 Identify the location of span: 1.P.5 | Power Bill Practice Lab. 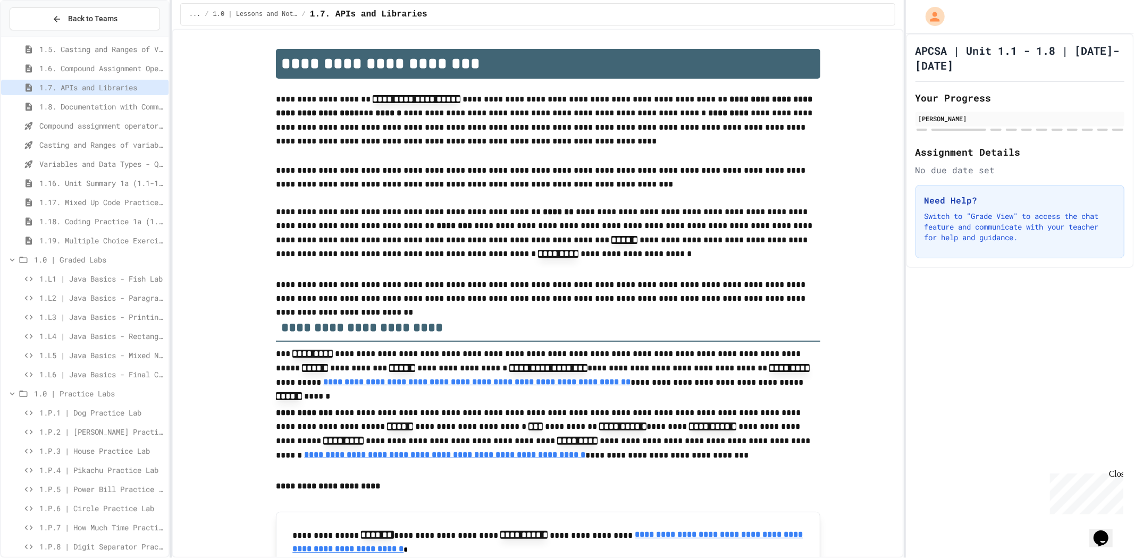
(102, 489).